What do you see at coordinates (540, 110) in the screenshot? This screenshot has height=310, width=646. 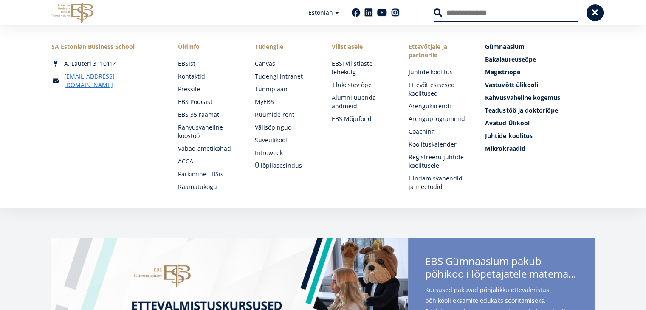 I see `a: Teadustöö ja doktoriõpe` at bounding box center [540, 110].